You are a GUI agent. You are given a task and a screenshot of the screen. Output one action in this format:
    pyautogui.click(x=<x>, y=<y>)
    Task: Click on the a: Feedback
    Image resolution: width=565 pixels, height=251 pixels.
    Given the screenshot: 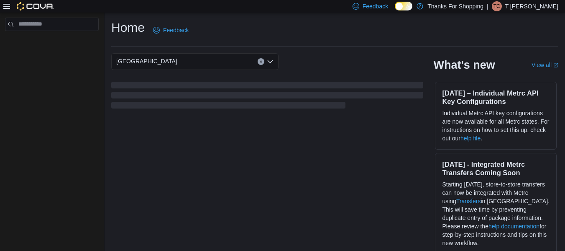 What is the action you would take?
    pyautogui.click(x=171, y=30)
    